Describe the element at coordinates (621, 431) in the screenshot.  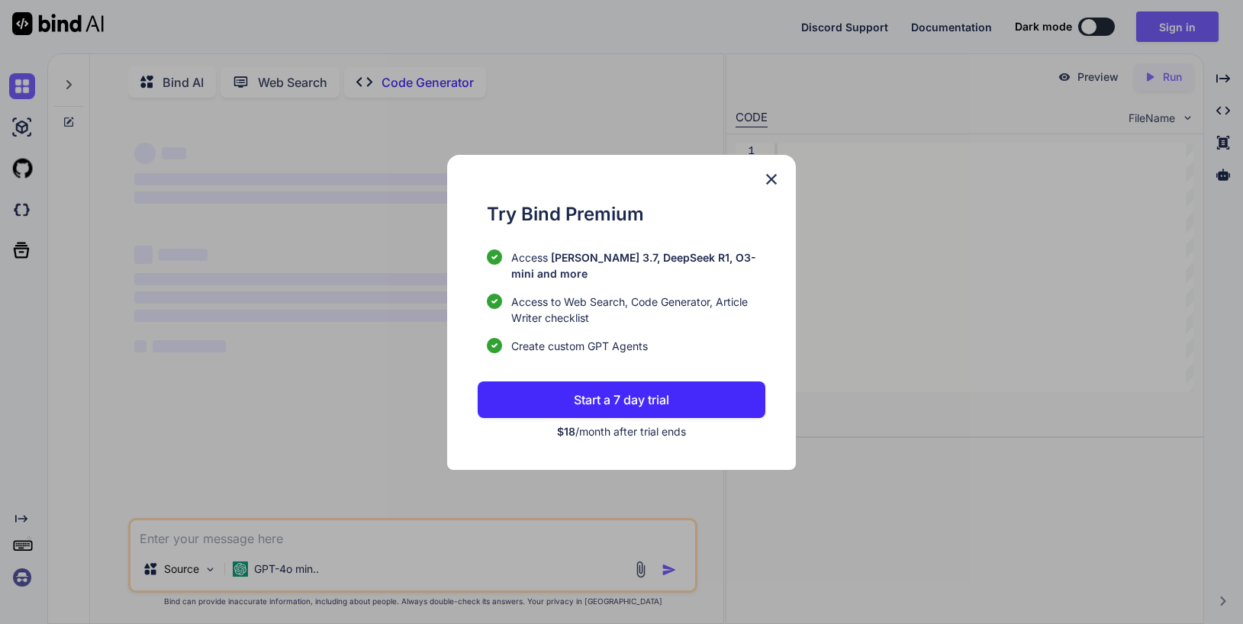
I see `span: /month after trial ends` at that location.